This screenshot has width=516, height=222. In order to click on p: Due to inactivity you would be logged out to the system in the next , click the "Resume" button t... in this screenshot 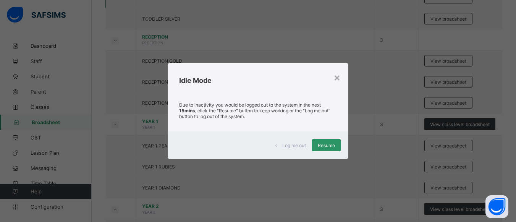, I will do `click(258, 110)`.